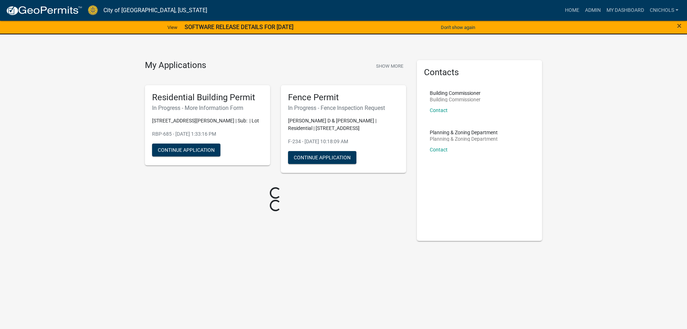 The width and height of the screenshot is (687, 329). What do you see at coordinates (172, 27) in the screenshot?
I see `a: View` at bounding box center [172, 27].